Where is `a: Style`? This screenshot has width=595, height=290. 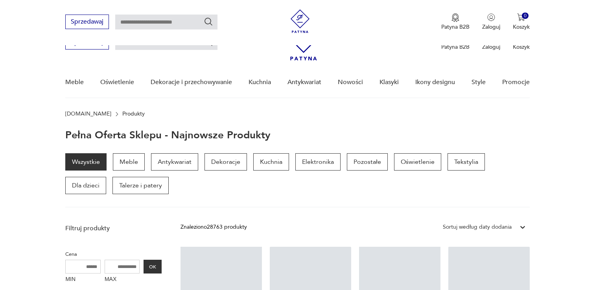
a: Style is located at coordinates (479, 82).